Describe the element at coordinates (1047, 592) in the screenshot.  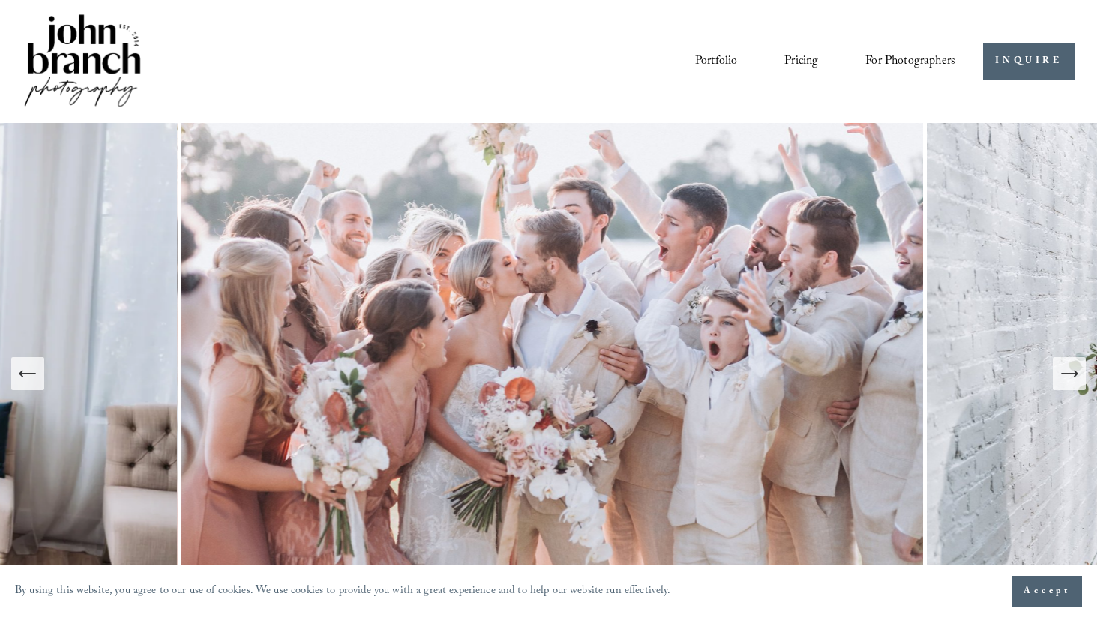
I see `button: Accept` at that location.